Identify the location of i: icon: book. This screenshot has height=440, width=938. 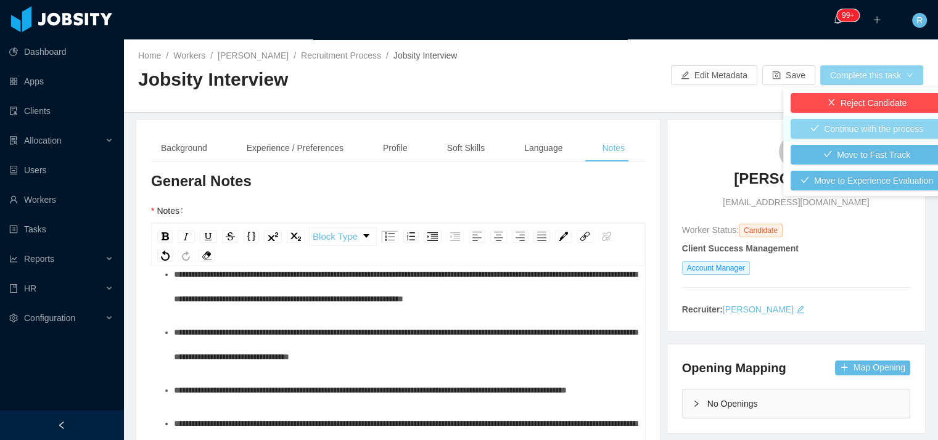
(14, 289).